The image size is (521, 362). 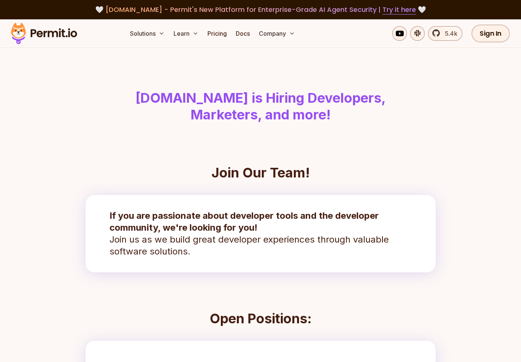 I want to click on a: Pricing, so click(x=217, y=34).